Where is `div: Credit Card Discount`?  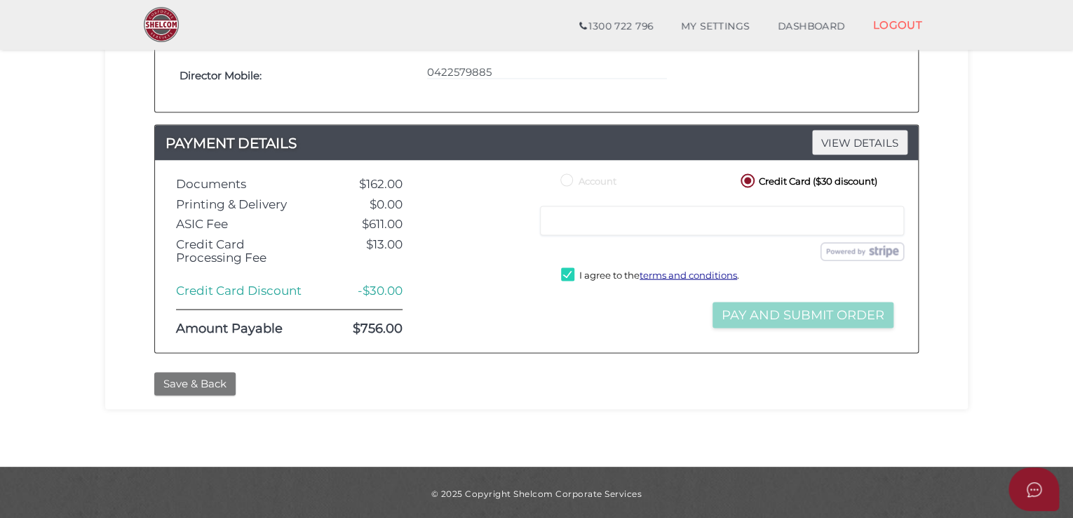 div: Credit Card Discount is located at coordinates (244, 290).